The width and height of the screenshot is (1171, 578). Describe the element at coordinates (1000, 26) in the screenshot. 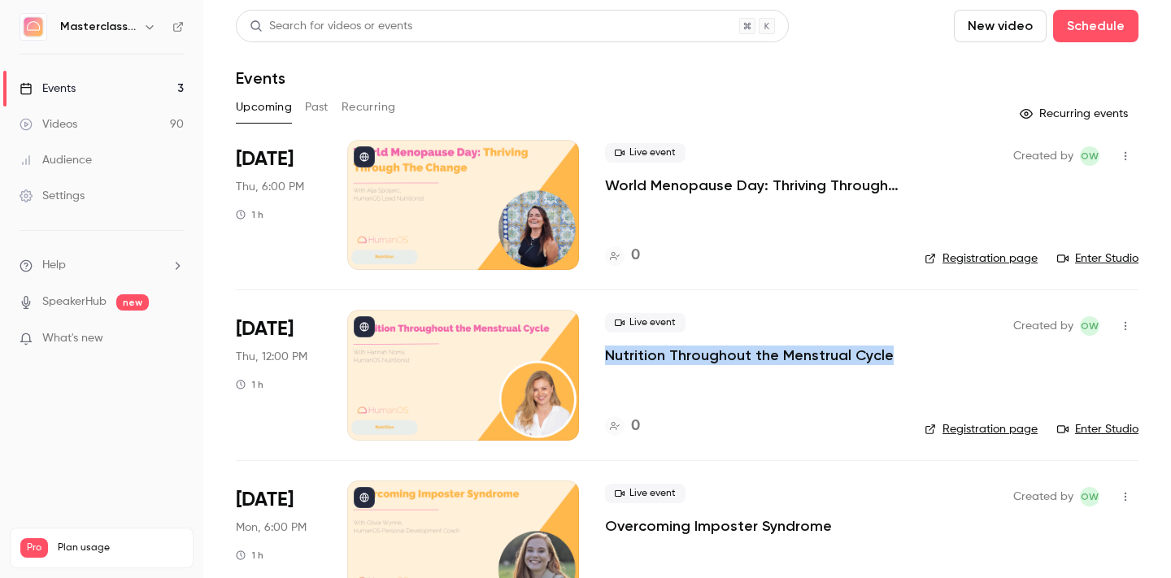

I see `button: New video` at that location.